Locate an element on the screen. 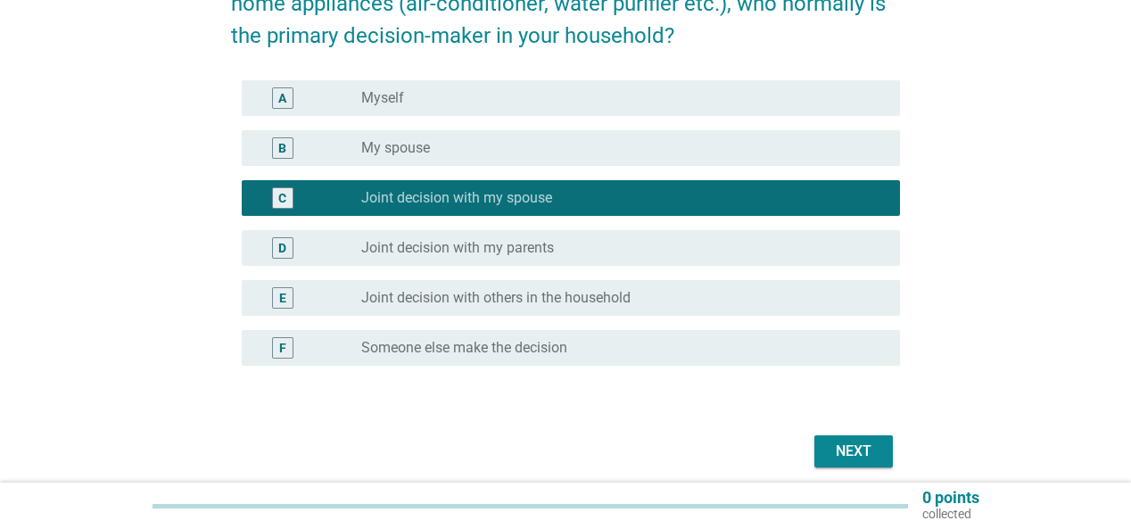 This screenshot has height=529, width=1131. div: A is located at coordinates (282, 98).